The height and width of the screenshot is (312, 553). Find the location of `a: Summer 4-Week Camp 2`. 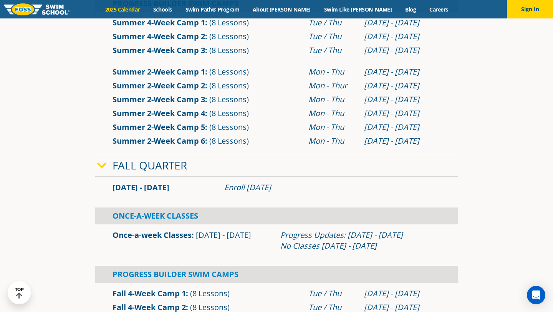

a: Summer 4-Week Camp 2 is located at coordinates (158, 36).